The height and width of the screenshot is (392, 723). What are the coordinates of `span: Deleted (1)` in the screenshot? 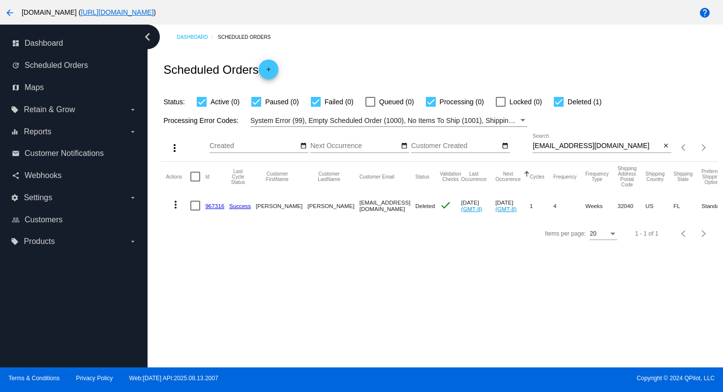 It's located at (584, 102).